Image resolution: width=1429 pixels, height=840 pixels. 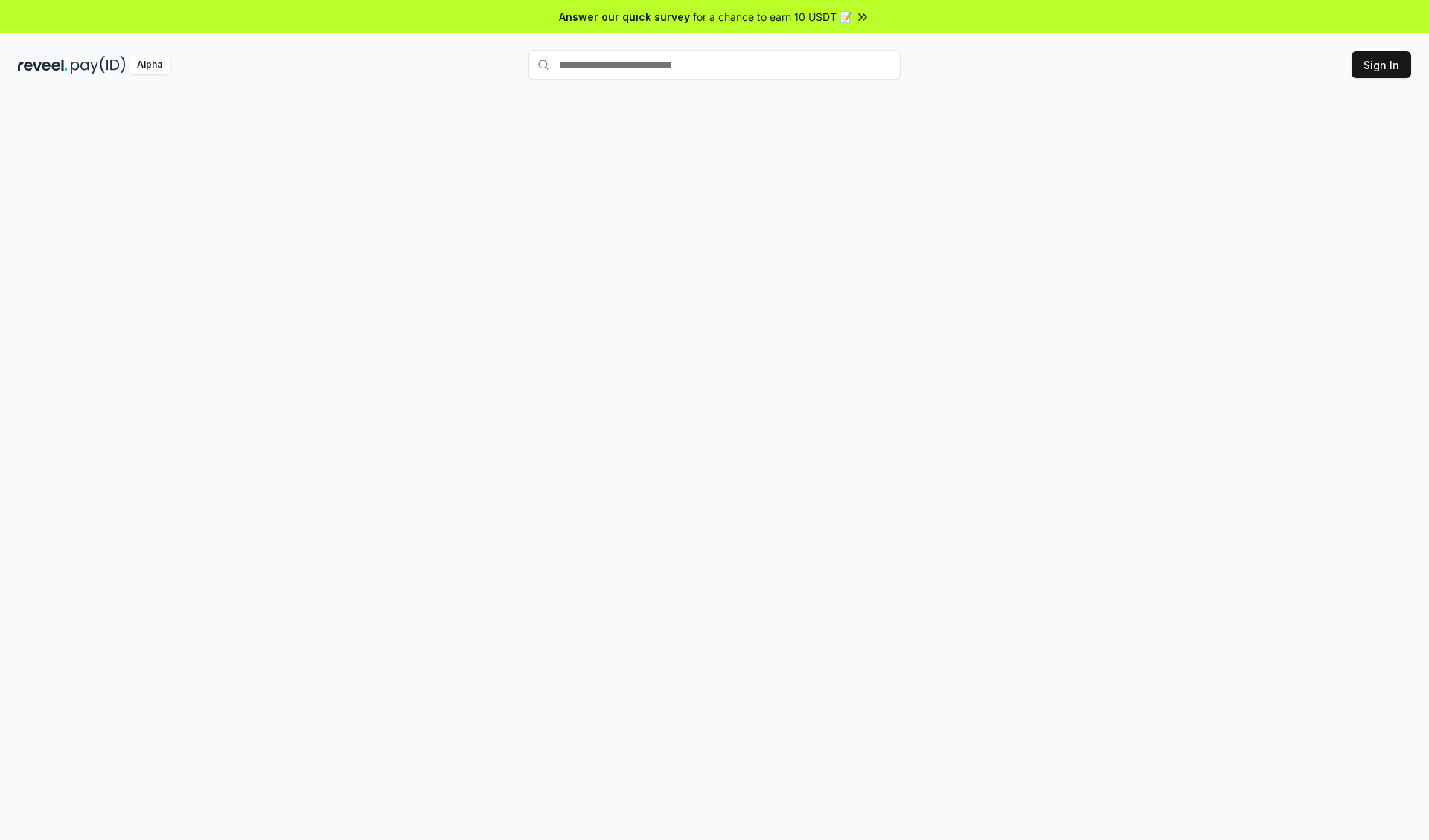 I want to click on button: Sign In, so click(x=1381, y=65).